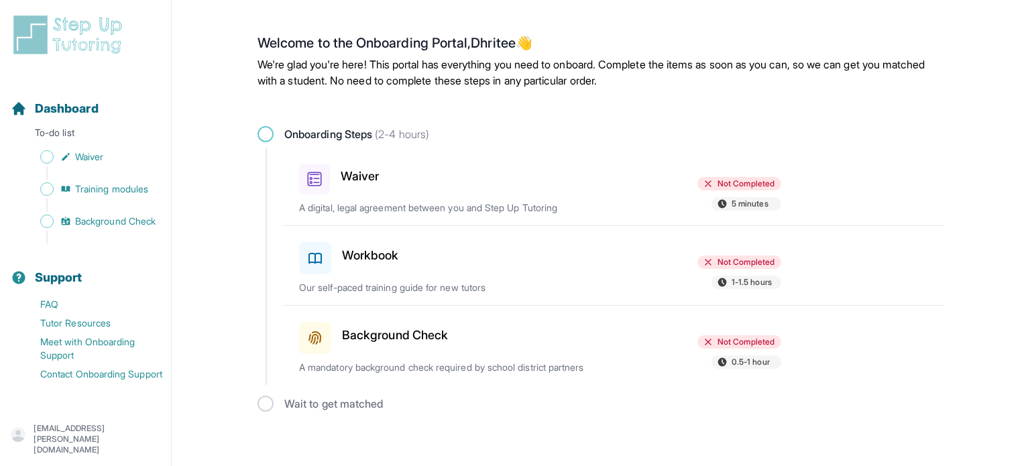 This screenshot has width=1030, height=466. Describe the element at coordinates (90, 189) in the screenshot. I see `a: Training modules` at that location.